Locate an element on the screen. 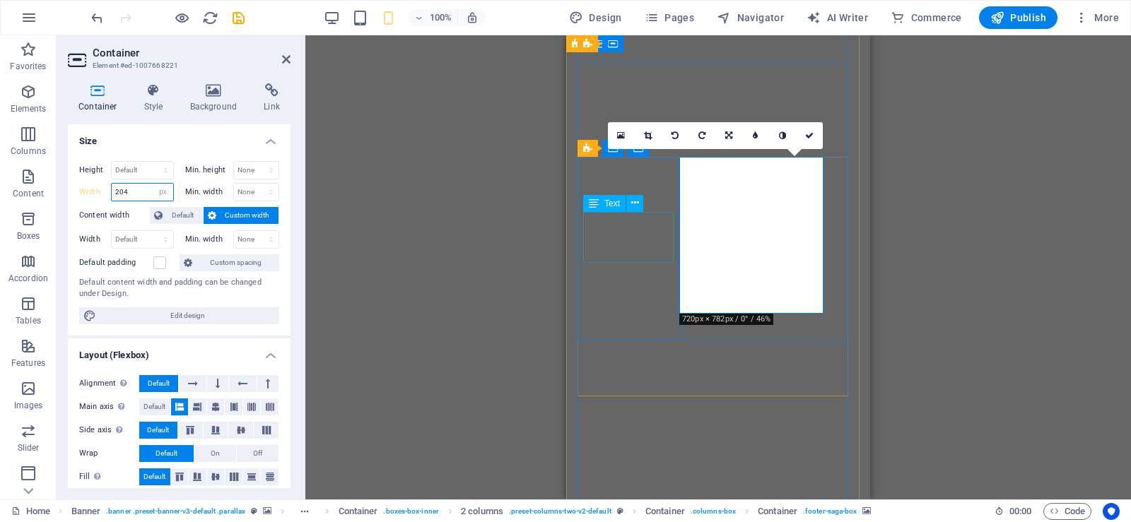 The image size is (1131, 522). span: . boxes-box-inner is located at coordinates (411, 512).